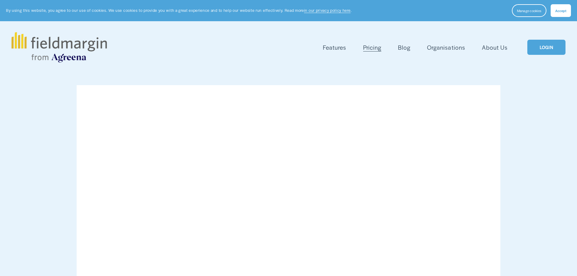  What do you see at coordinates (560, 11) in the screenshot?
I see `span: Accept` at bounding box center [560, 11].